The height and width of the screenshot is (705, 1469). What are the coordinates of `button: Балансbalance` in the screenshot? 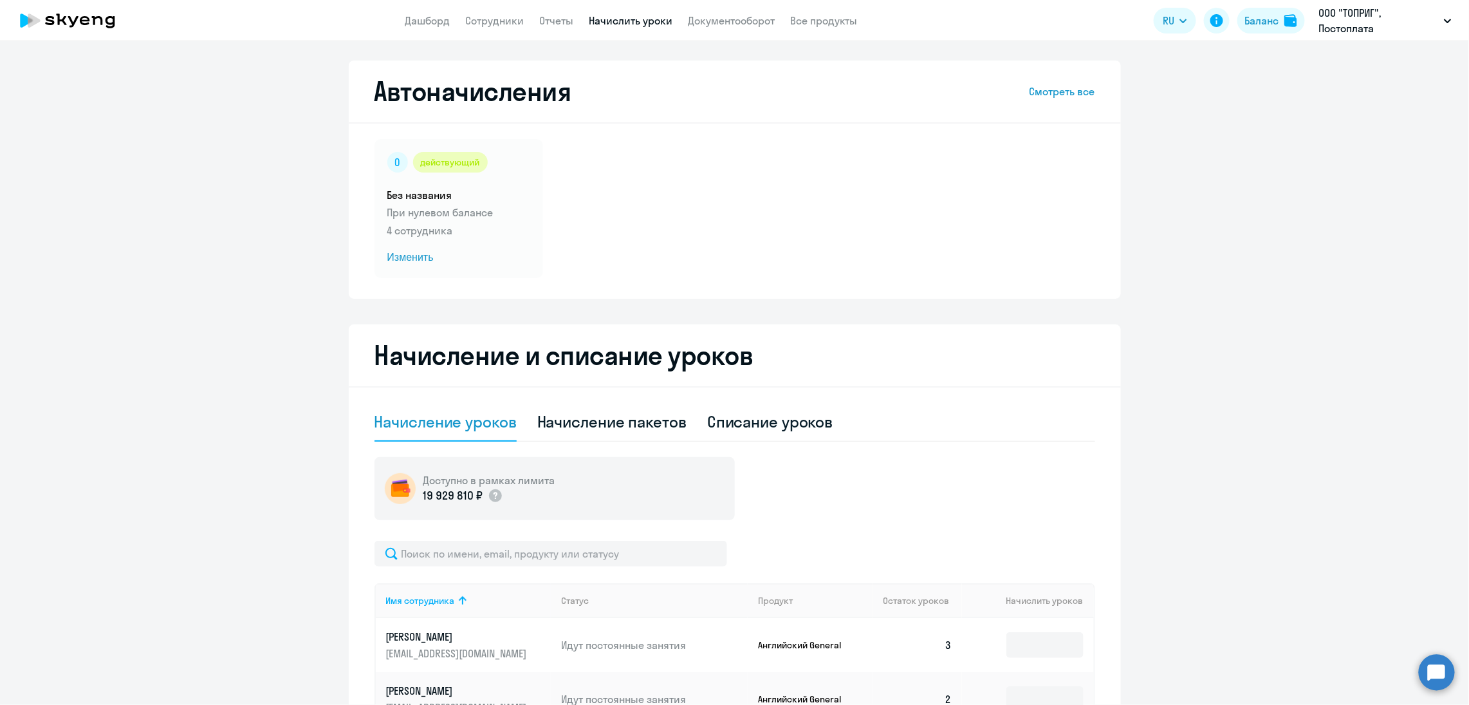 It's located at (1271, 21).